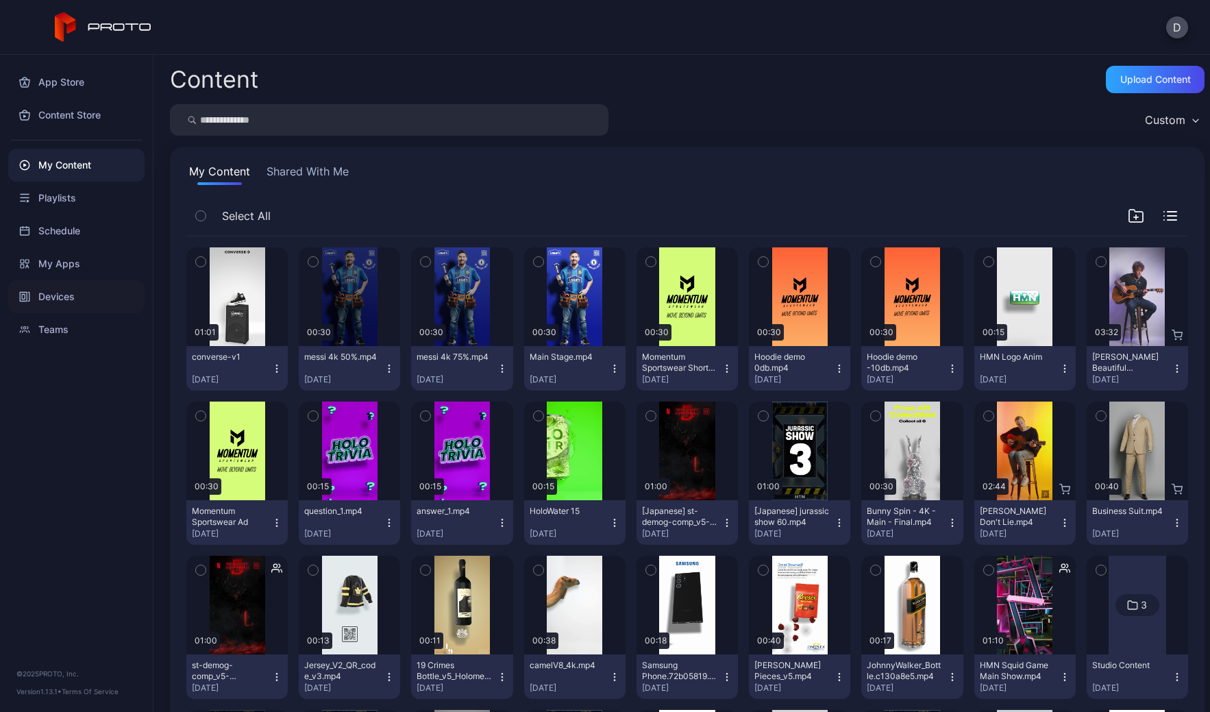 The height and width of the screenshot is (712, 1210). What do you see at coordinates (230, 671) in the screenshot?
I see `div: st-demog-comp_v5-VO_1(1).mp4` at bounding box center [230, 671].